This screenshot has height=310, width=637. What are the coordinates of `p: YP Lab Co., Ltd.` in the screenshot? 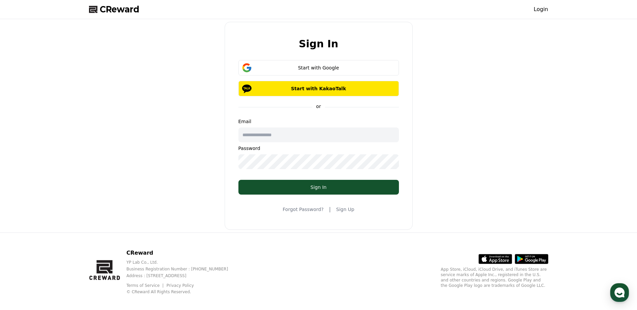 It's located at (182, 262).